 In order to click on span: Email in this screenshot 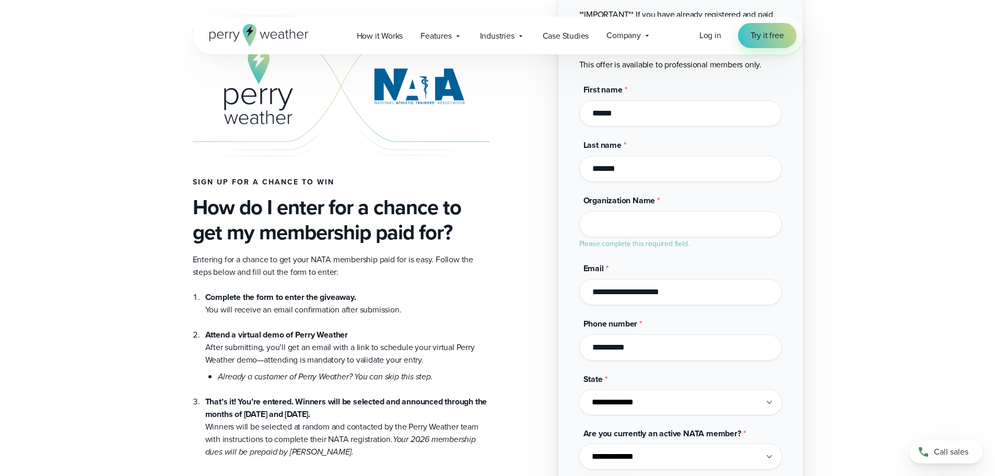, I will do `click(593, 268)`.